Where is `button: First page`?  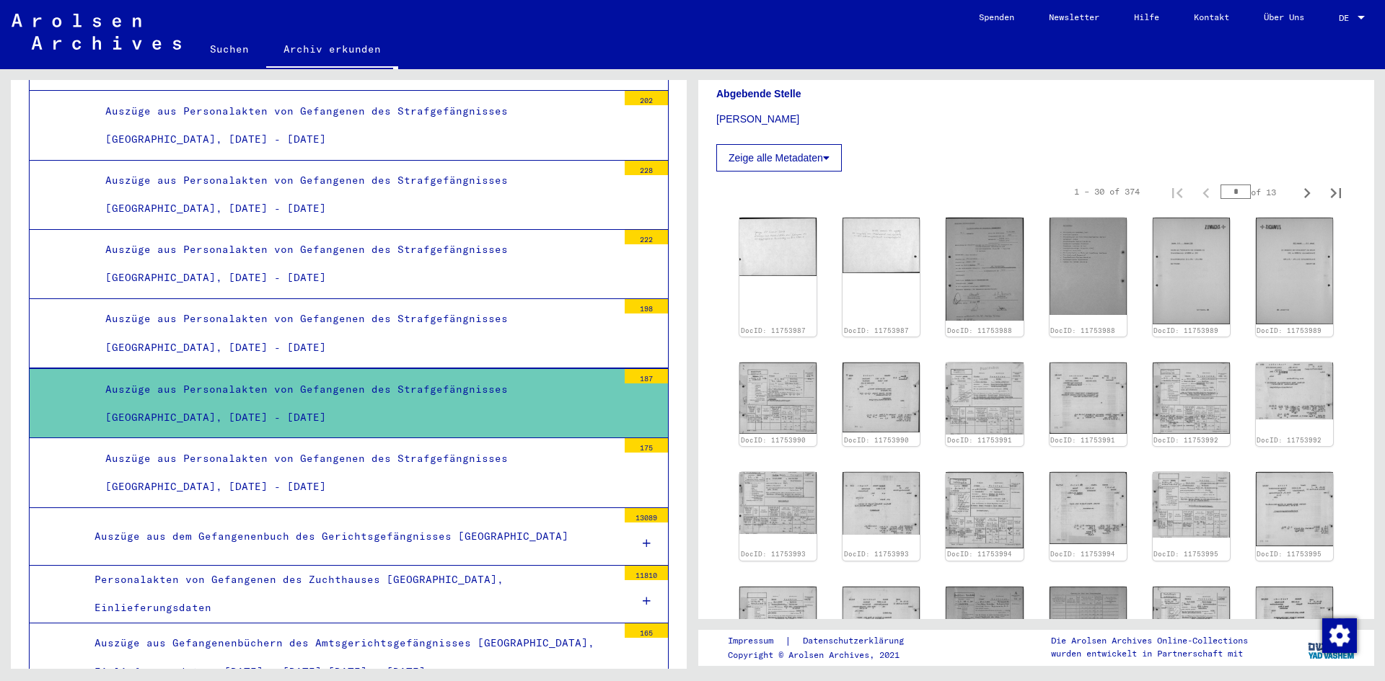 button: First page is located at coordinates (1177, 192).